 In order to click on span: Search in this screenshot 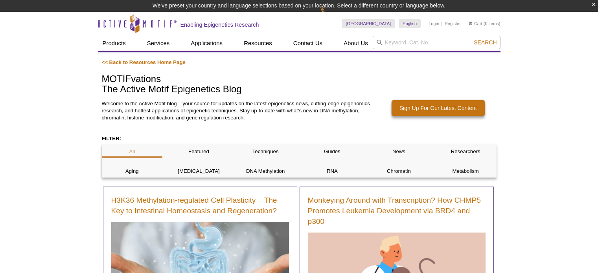, I will do `click(485, 42)`.